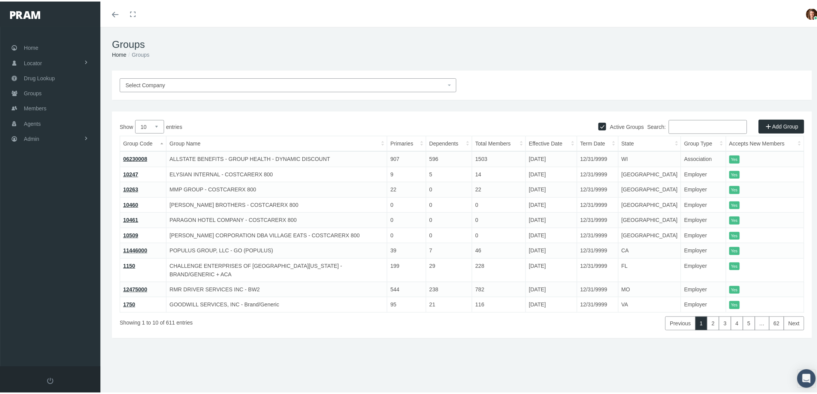 The image size is (817, 394). What do you see at coordinates (625, 125) in the screenshot?
I see `label: Active Groups` at bounding box center [625, 125].